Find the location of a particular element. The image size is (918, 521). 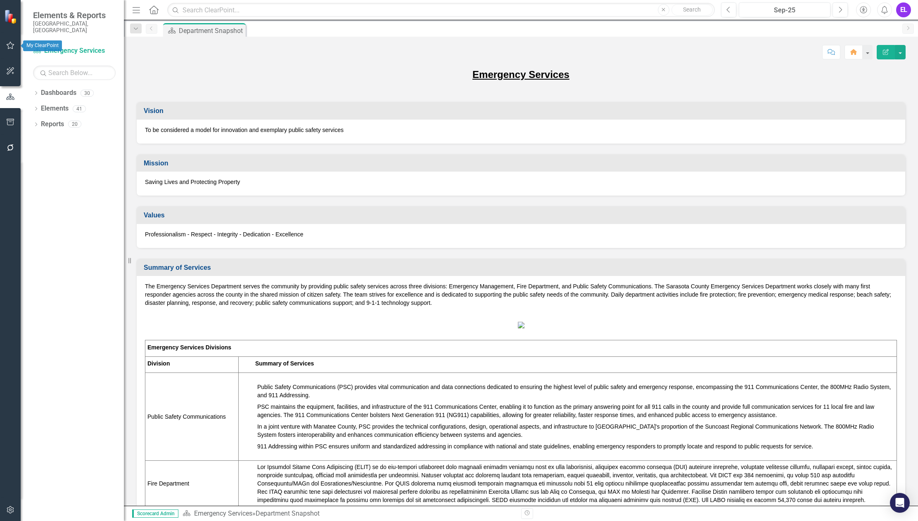

span: The Emergency Services Department serves the community by providing public safety services across... is located at coordinates (518, 295).